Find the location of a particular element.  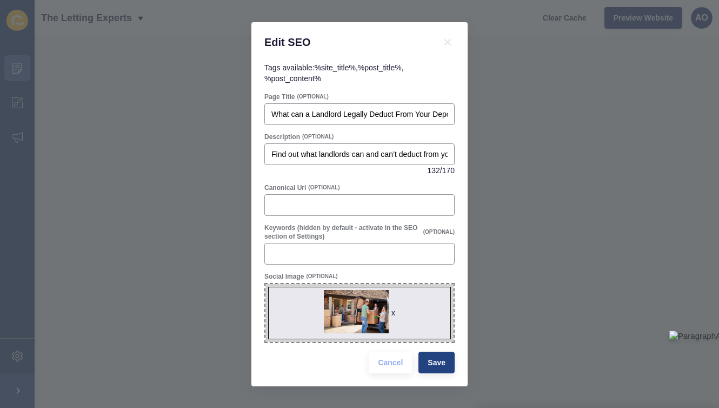

label: Social Image is located at coordinates (284, 276).